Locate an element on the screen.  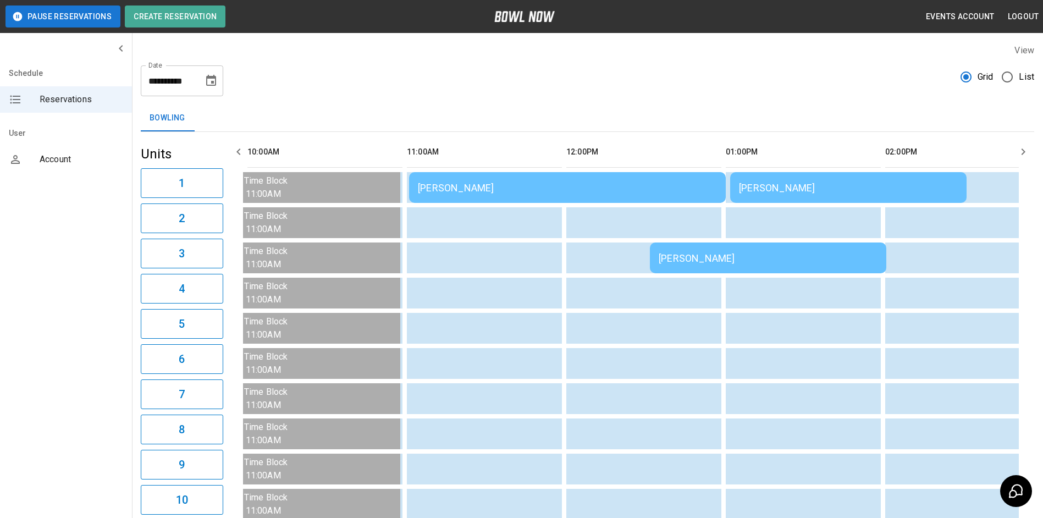
button: Pause Reservations is located at coordinates (63, 16).